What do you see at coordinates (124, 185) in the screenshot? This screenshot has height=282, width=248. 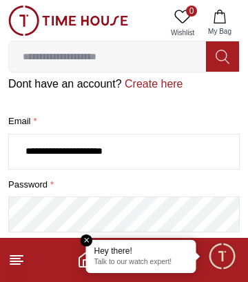 I see `label: password` at bounding box center [124, 185].